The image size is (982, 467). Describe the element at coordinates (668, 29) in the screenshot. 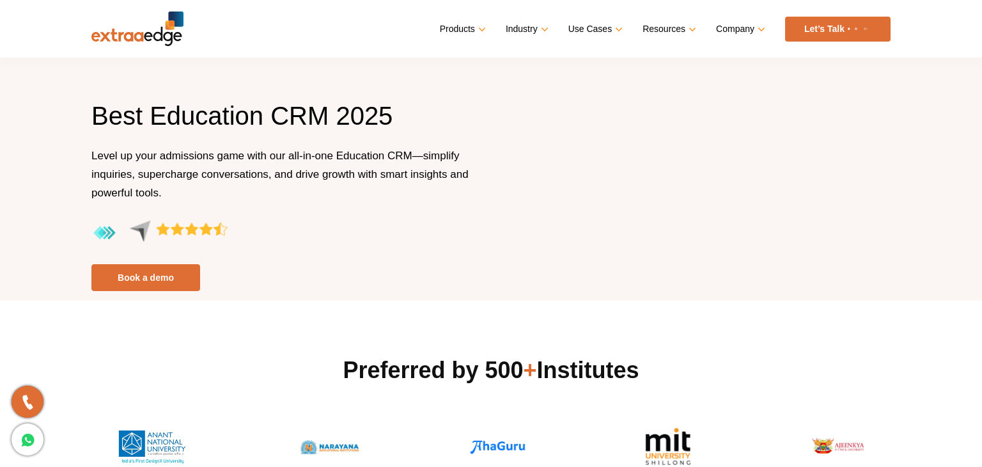

I see `a: Resources` at that location.